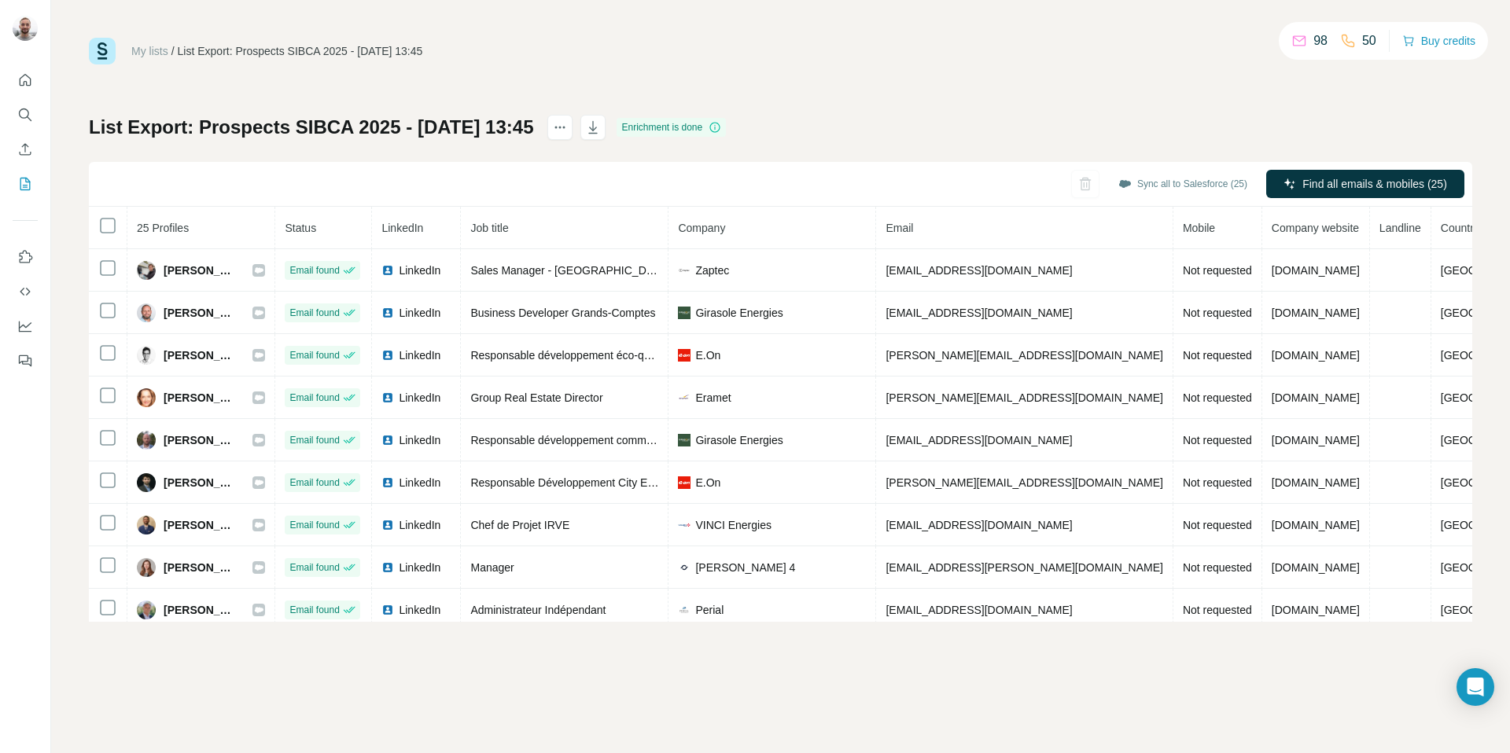  What do you see at coordinates (489, 228) in the screenshot?
I see `span: Job title` at bounding box center [489, 228].